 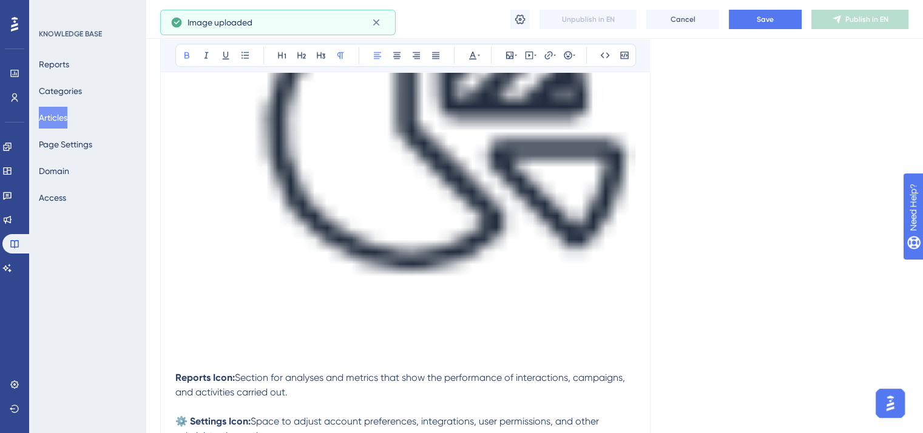 What do you see at coordinates (205, 377) in the screenshot?
I see `strong: Reports Icon:` at bounding box center [205, 377].